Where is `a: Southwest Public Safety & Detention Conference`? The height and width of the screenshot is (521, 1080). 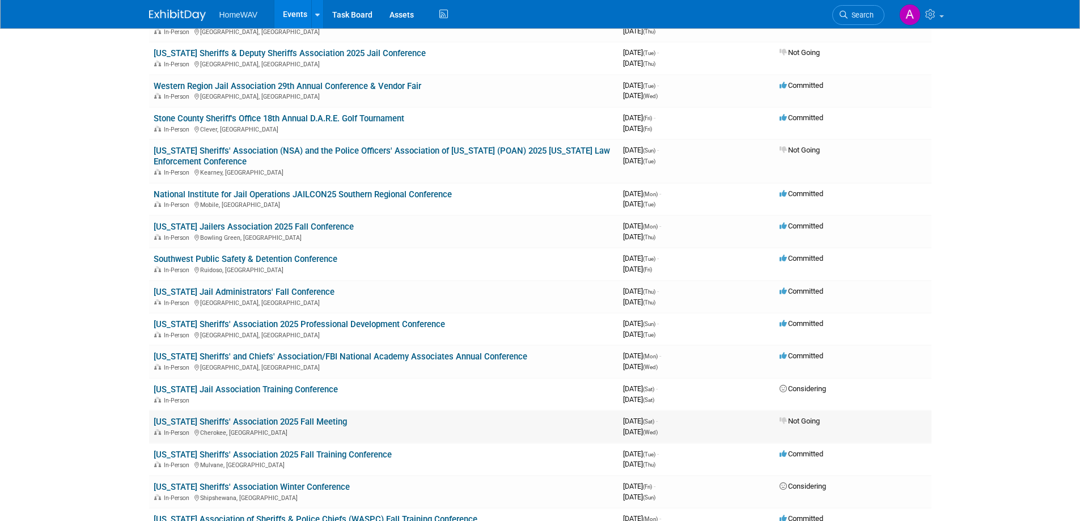 a: Southwest Public Safety & Detention Conference is located at coordinates (245, 259).